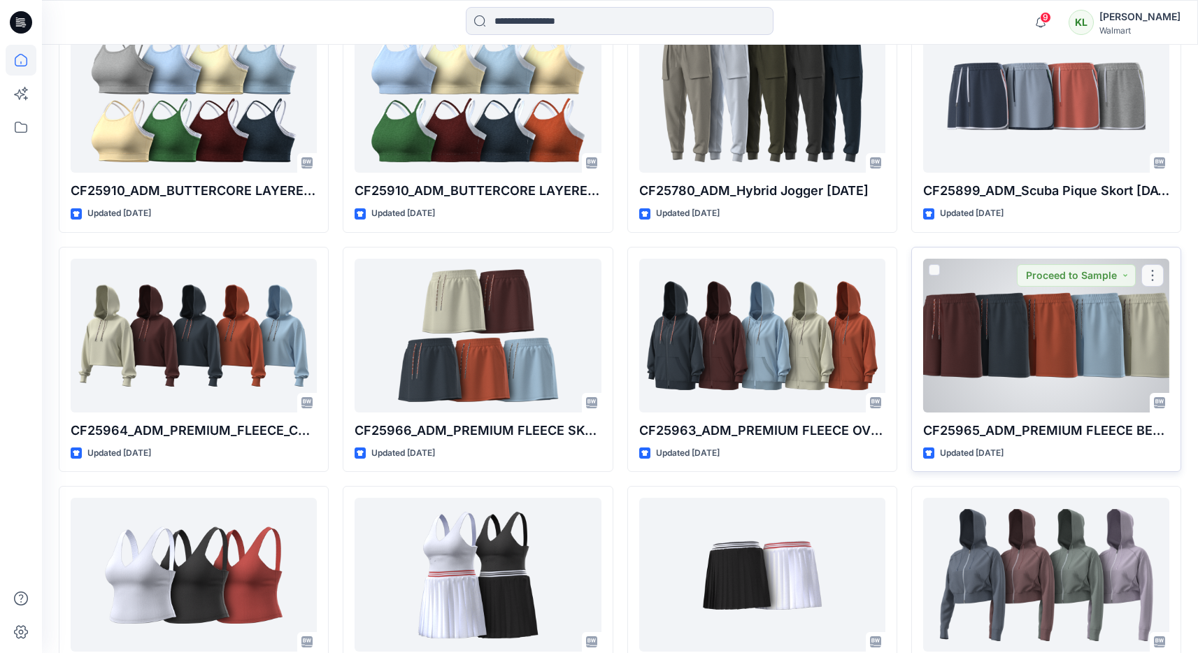 The height and width of the screenshot is (653, 1198). I want to click on a: CF25964_ADM_PREMIUM_FLEECE_CROPPED_HOODIE, so click(194, 336).